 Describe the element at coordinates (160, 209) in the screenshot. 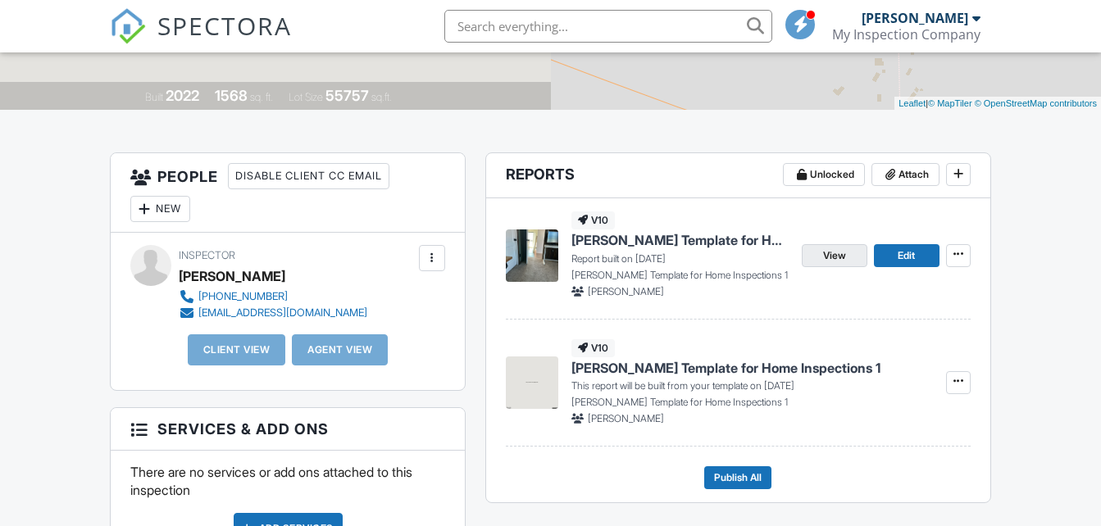

I see `div: New` at that location.